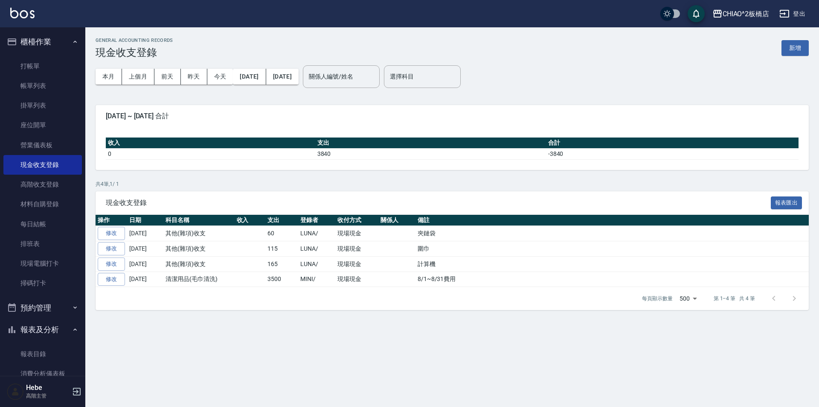 The height and width of the screenshot is (407, 819). What do you see at coordinates (43, 373) in the screenshot?
I see `a: 消費分析儀表板` at bounding box center [43, 373].